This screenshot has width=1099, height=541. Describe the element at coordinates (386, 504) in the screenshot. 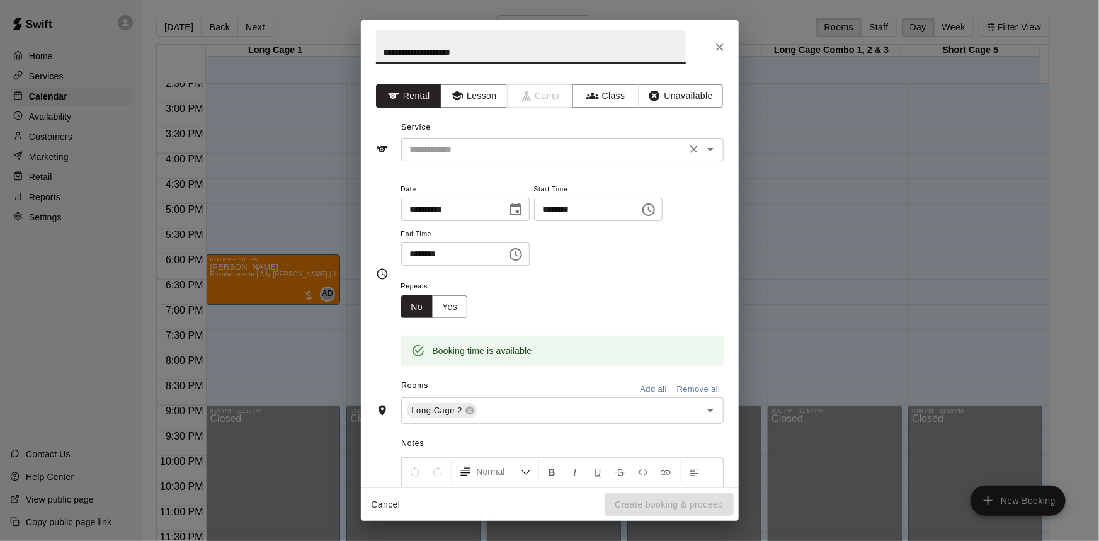

I see `button: Cancel` at that location.